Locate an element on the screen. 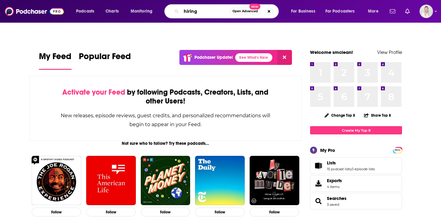  span: PRO is located at coordinates (397, 150).